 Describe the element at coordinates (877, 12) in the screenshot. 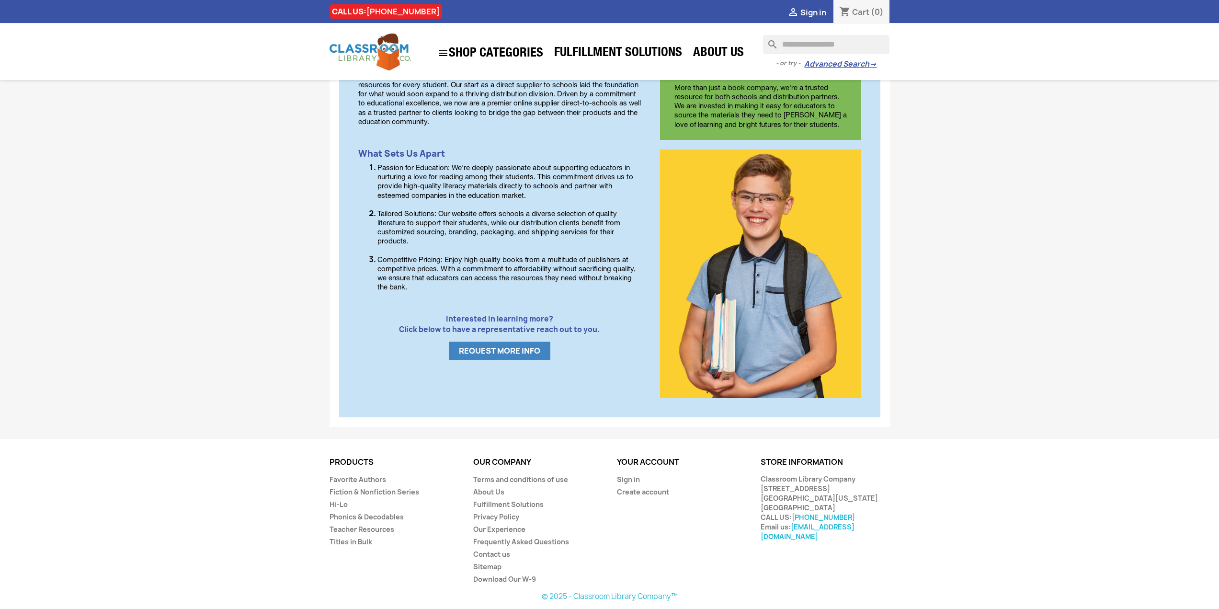

I see `span: (0)` at that location.